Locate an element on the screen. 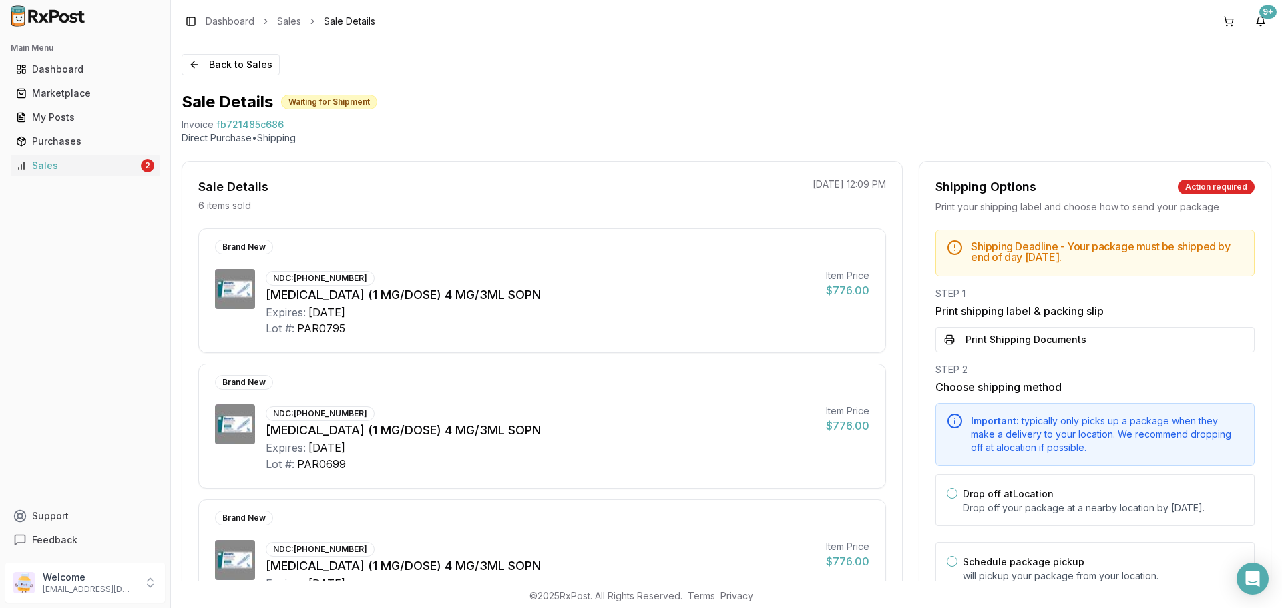 The width and height of the screenshot is (1282, 608). button: Support is located at coordinates (85, 516).